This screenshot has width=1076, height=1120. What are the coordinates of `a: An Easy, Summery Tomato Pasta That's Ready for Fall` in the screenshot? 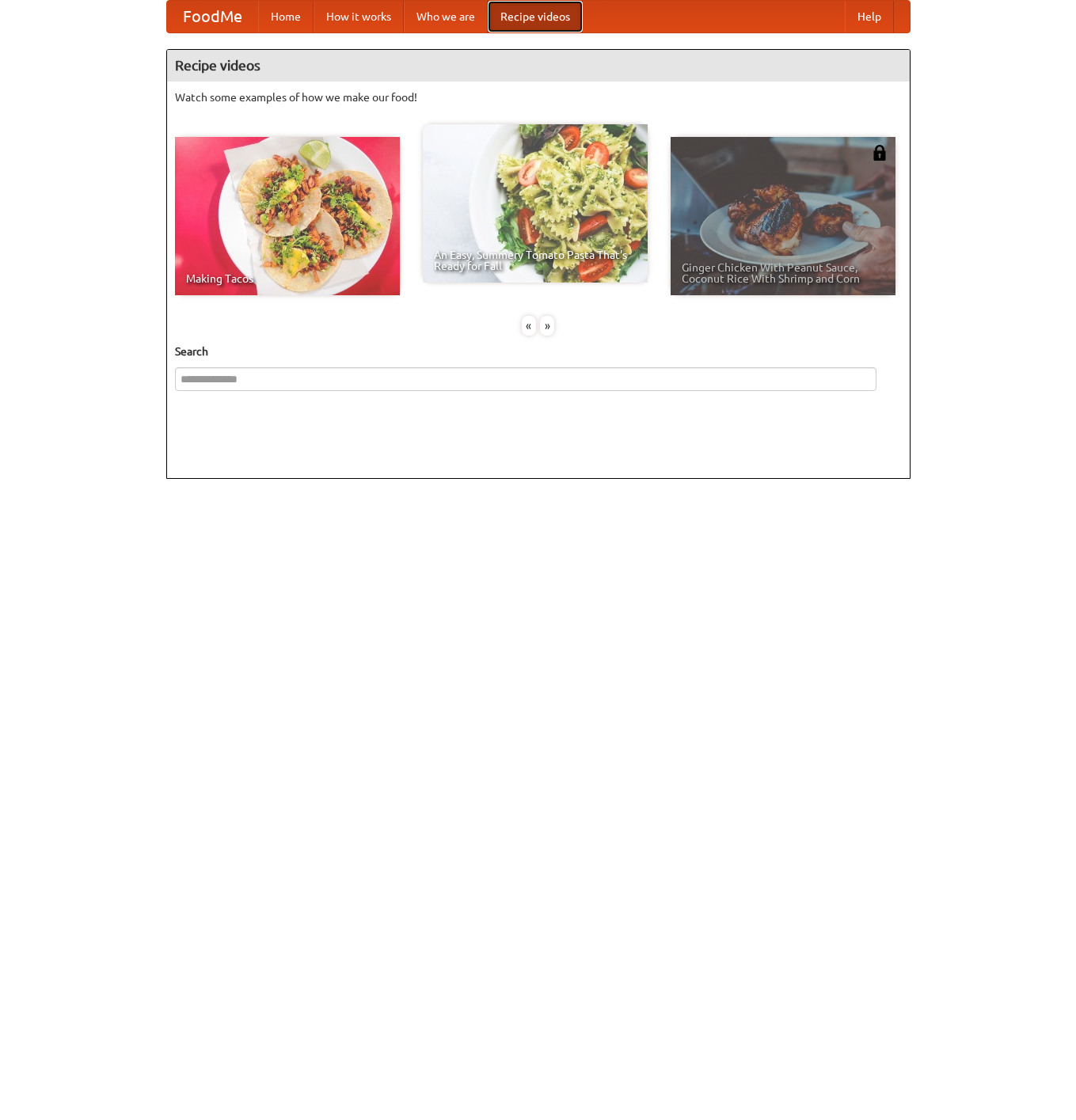 It's located at (535, 203).